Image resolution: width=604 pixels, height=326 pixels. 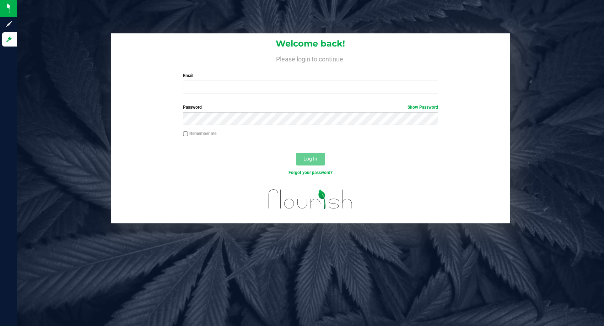 What do you see at coordinates (186, 134) in the screenshot?
I see `input: Remember me` at bounding box center [186, 134].